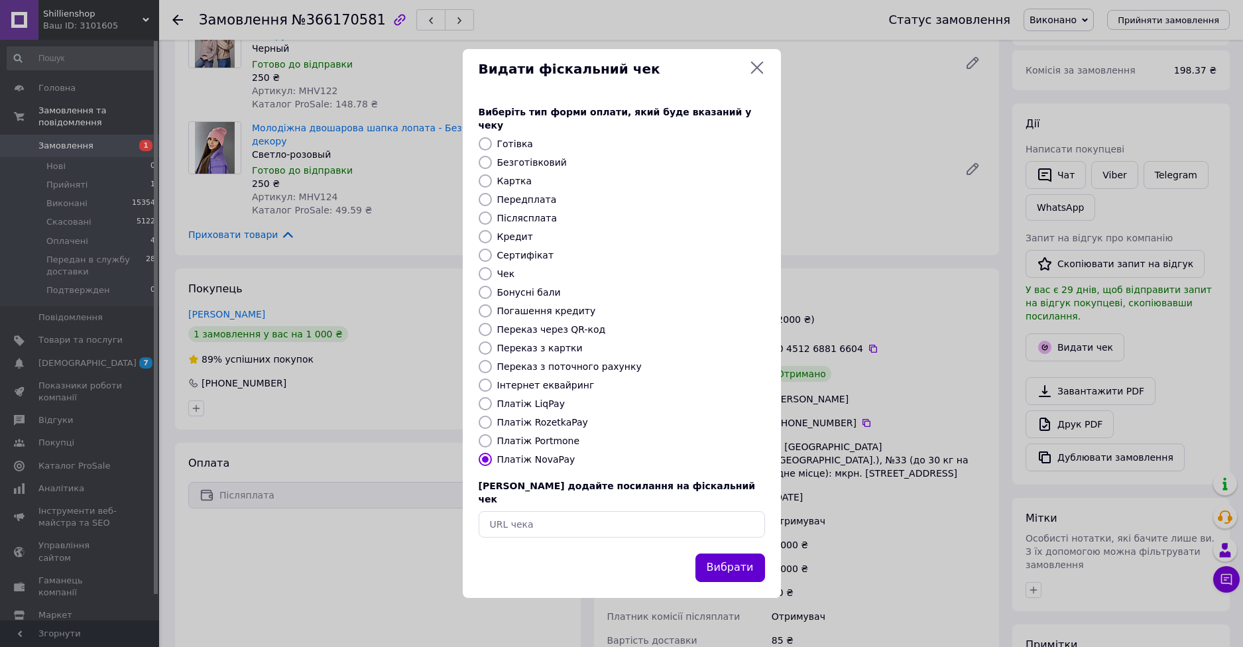  Describe the element at coordinates (527, 218) in the screenshot. I see `label: Післясплата` at that location.